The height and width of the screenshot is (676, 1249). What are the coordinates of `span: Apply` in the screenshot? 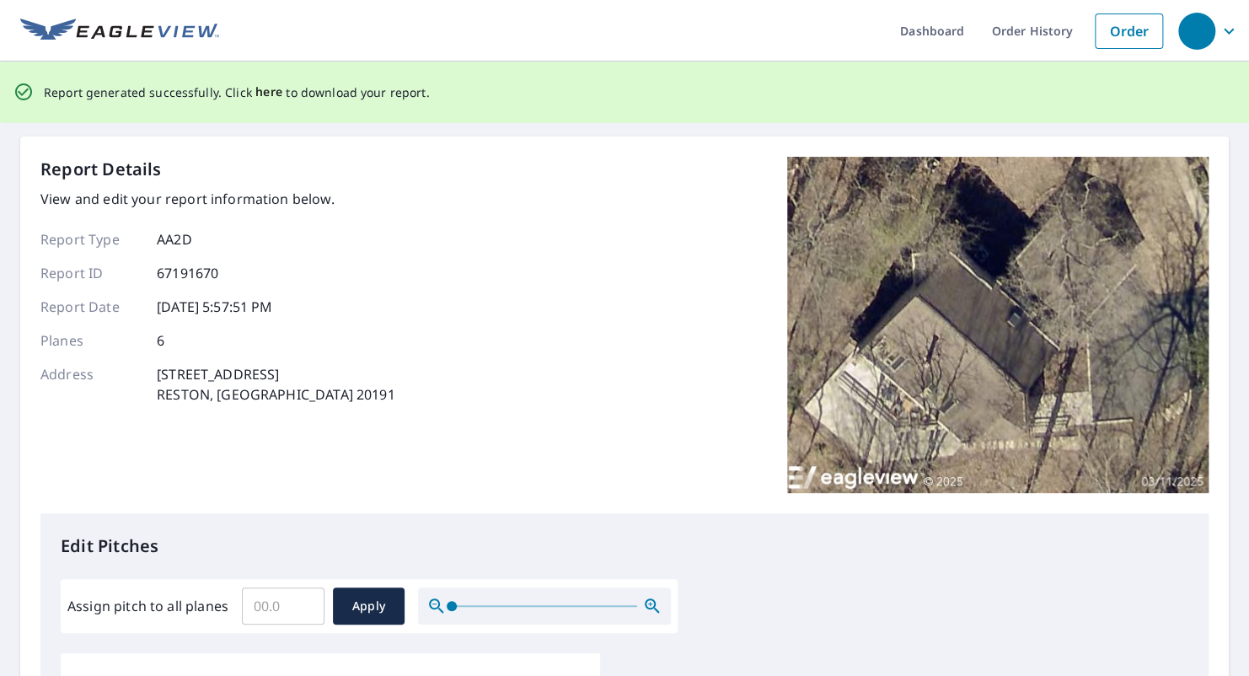 It's located at (368, 606).